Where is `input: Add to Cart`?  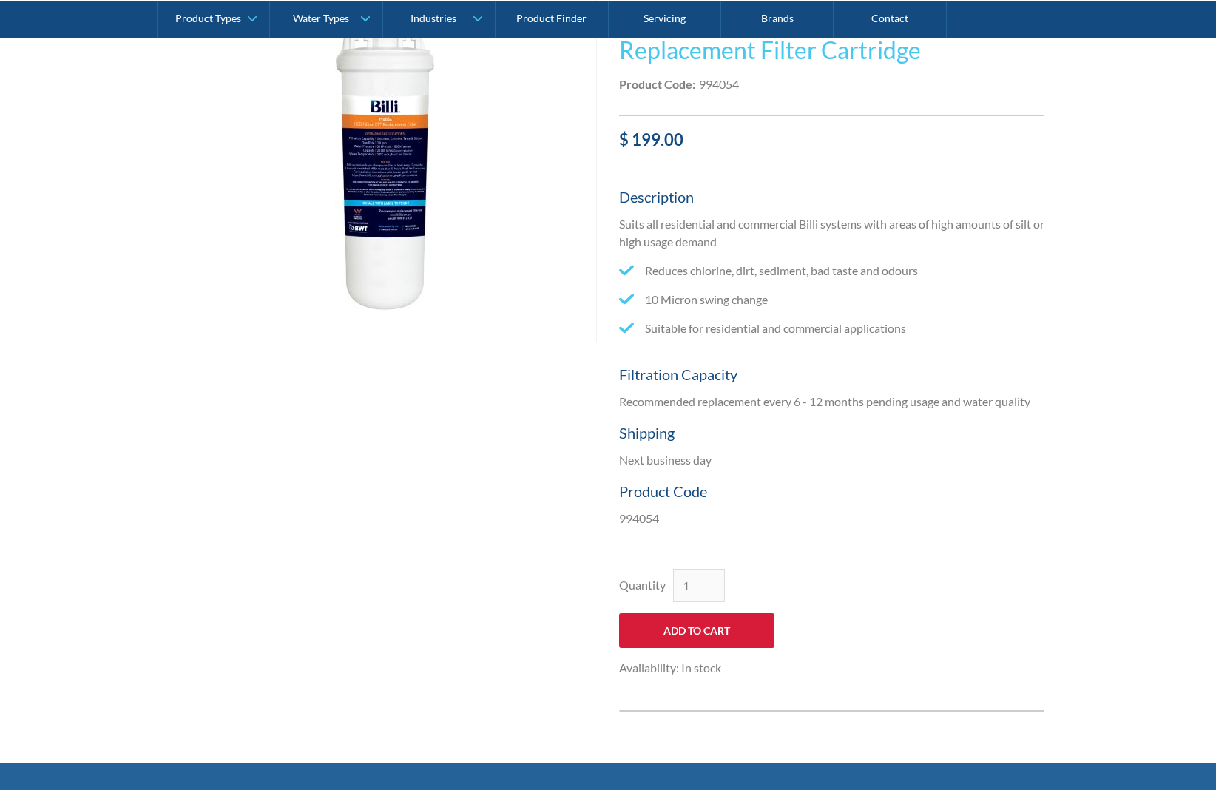
input: Add to Cart is located at coordinates (697, 630).